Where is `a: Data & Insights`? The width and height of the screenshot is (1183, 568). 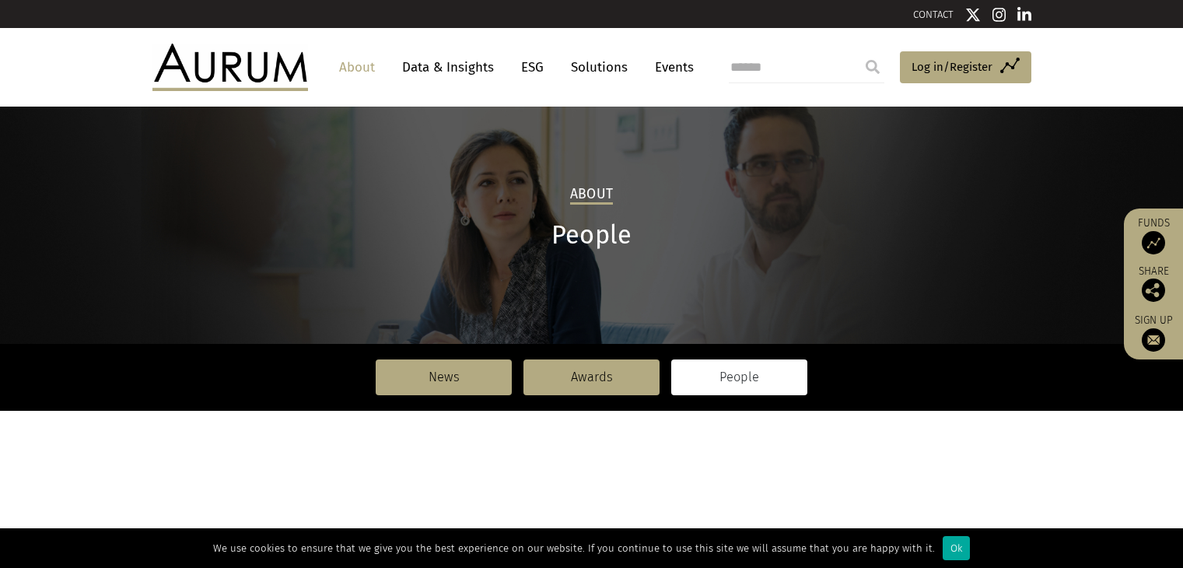 a: Data & Insights is located at coordinates (448, 67).